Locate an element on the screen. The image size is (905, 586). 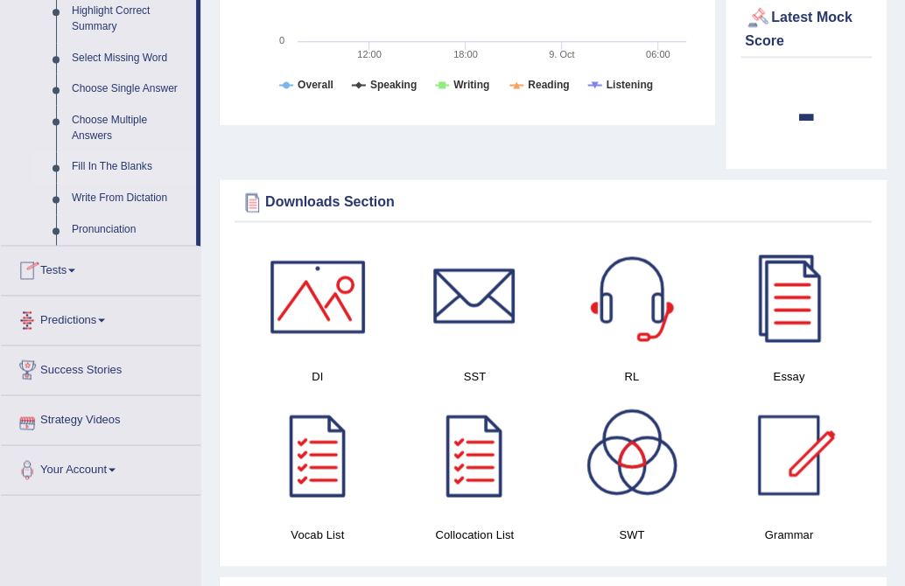
text: 18:00 is located at coordinates (466, 54).